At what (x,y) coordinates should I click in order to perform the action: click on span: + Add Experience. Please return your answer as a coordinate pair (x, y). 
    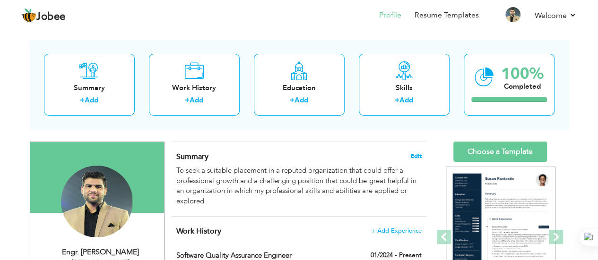
    Looking at the image, I should click on (396, 231).